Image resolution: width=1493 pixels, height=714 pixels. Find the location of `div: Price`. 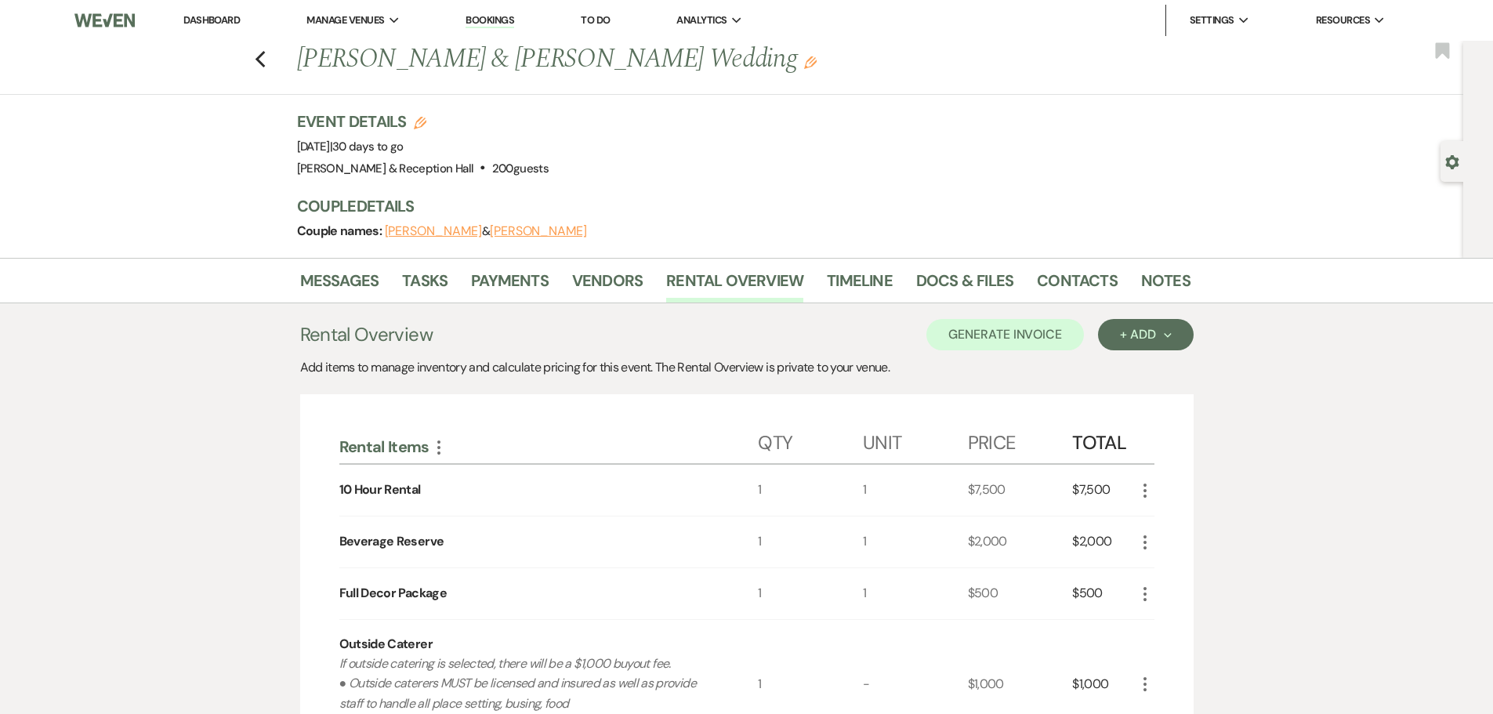

div: Price is located at coordinates (1020, 440).